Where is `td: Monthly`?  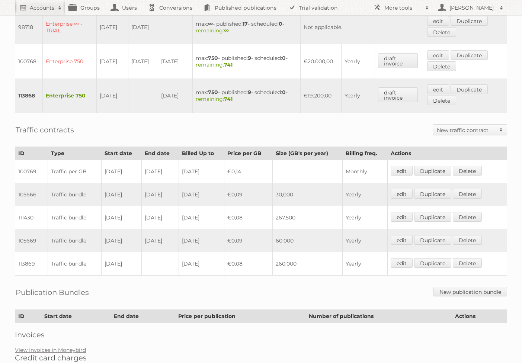 td: Monthly is located at coordinates (365, 172).